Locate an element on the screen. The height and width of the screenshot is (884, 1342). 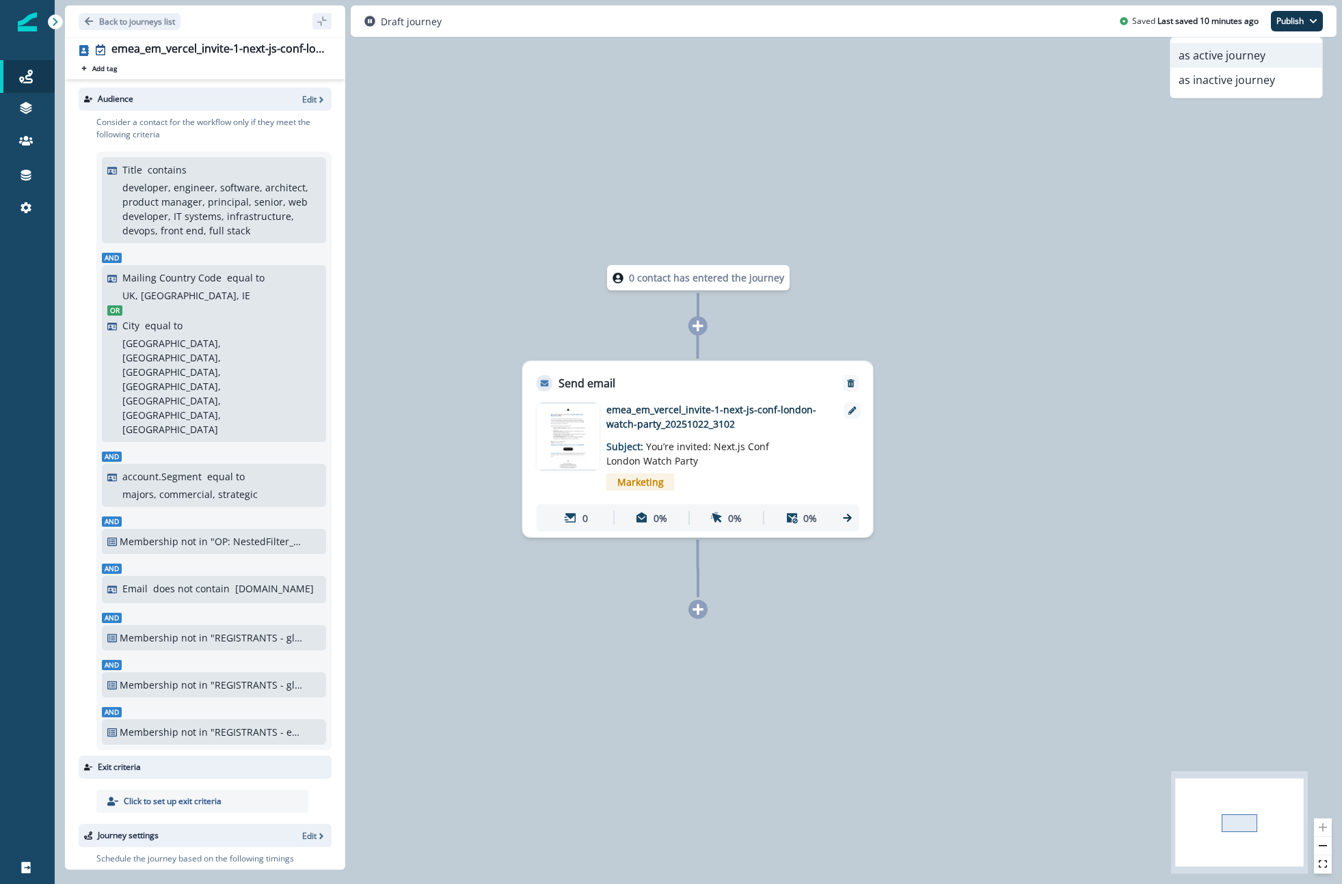
p: Schedule the journey based on the following timings is located at coordinates (195, 859).